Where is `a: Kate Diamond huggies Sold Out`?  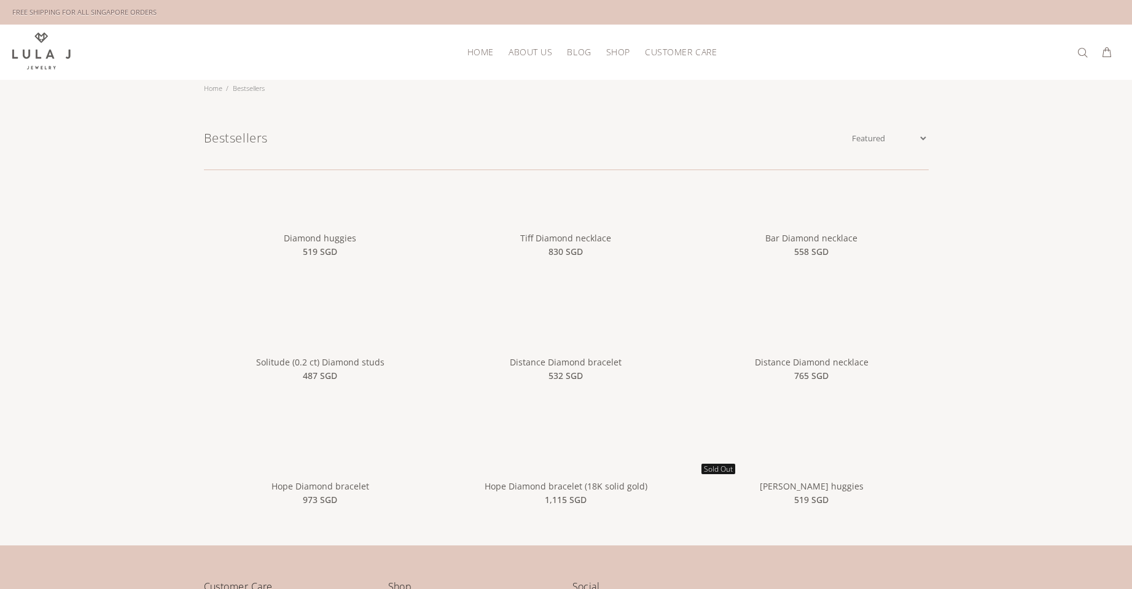
a: Kate Diamond huggies Sold Out is located at coordinates (812, 464).